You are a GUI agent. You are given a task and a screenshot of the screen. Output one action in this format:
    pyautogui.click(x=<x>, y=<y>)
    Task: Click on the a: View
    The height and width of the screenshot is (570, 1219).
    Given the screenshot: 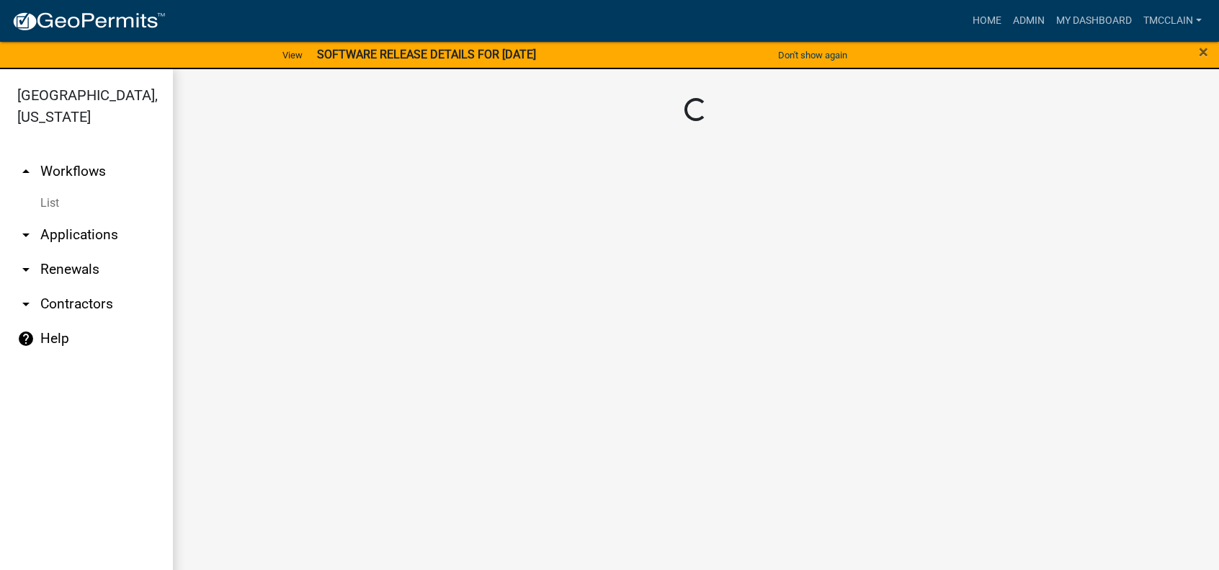 What is the action you would take?
    pyautogui.click(x=292, y=55)
    